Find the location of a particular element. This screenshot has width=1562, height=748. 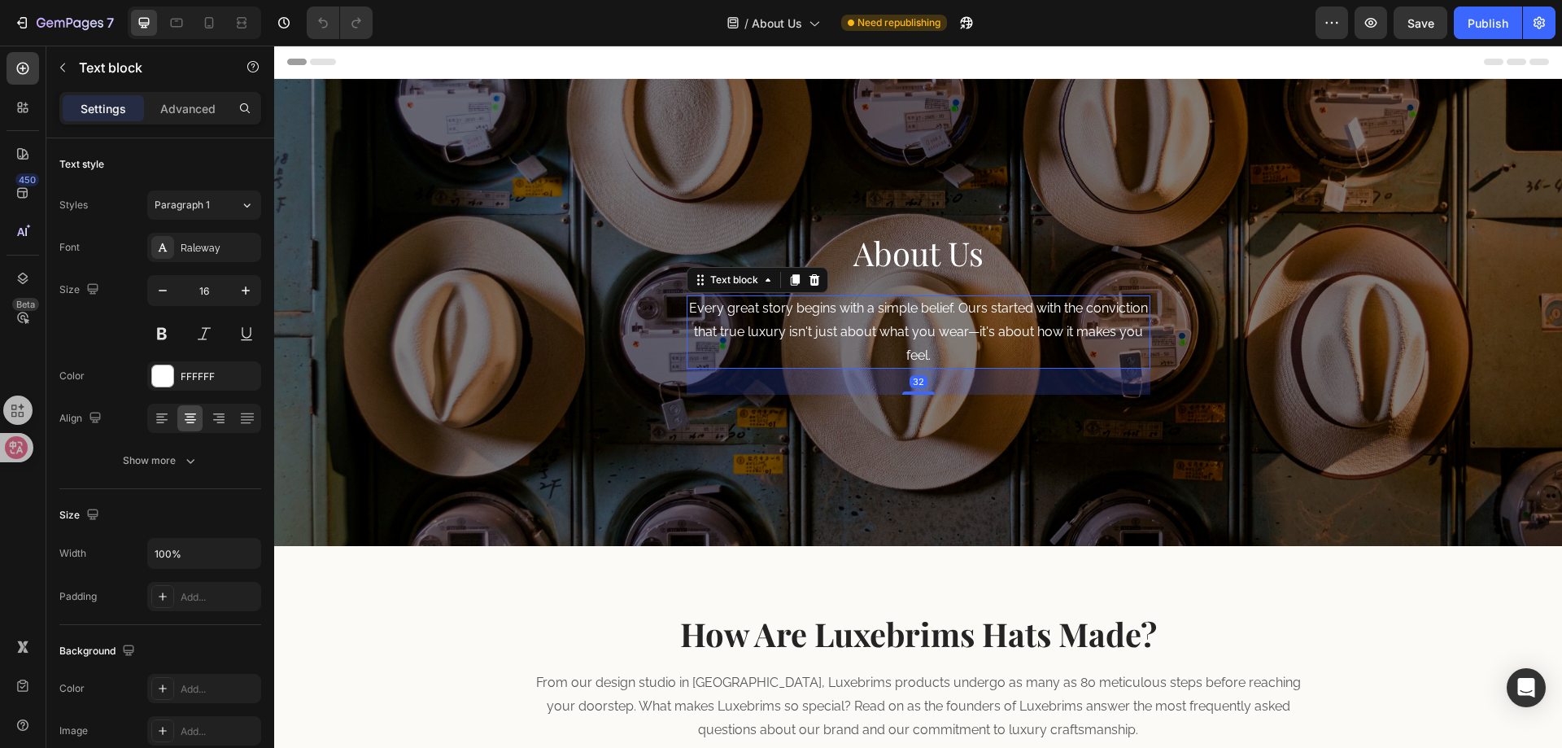

div: Open Intercom Messenger is located at coordinates (1526, 687).